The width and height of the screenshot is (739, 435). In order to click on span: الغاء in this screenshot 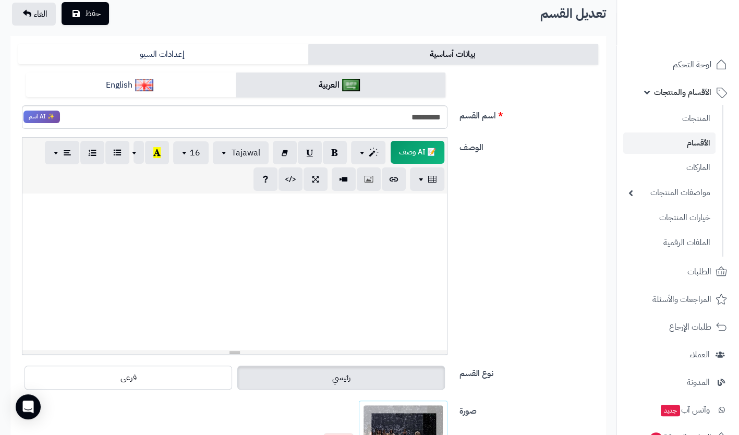, I will do `click(41, 14)`.